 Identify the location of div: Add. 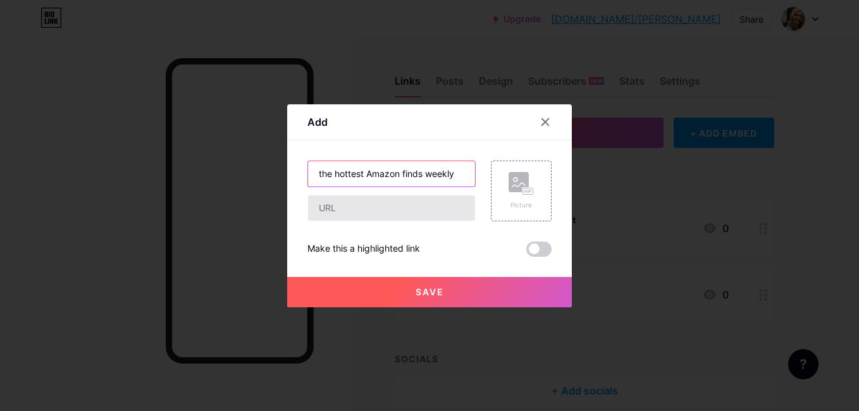
(318, 122).